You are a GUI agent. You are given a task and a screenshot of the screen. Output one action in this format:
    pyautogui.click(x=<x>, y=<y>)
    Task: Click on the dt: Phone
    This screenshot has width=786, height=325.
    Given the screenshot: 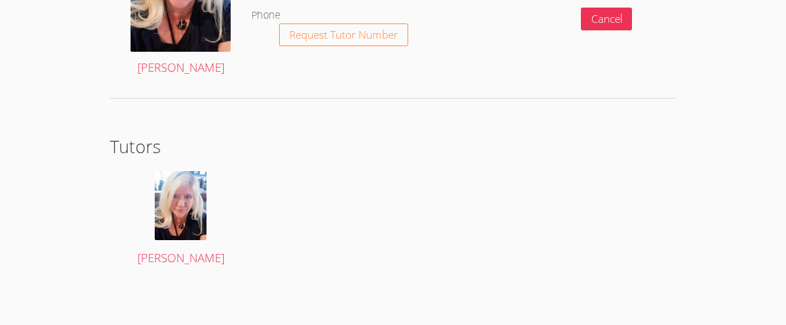 What is the action you would take?
    pyautogui.click(x=266, y=15)
    